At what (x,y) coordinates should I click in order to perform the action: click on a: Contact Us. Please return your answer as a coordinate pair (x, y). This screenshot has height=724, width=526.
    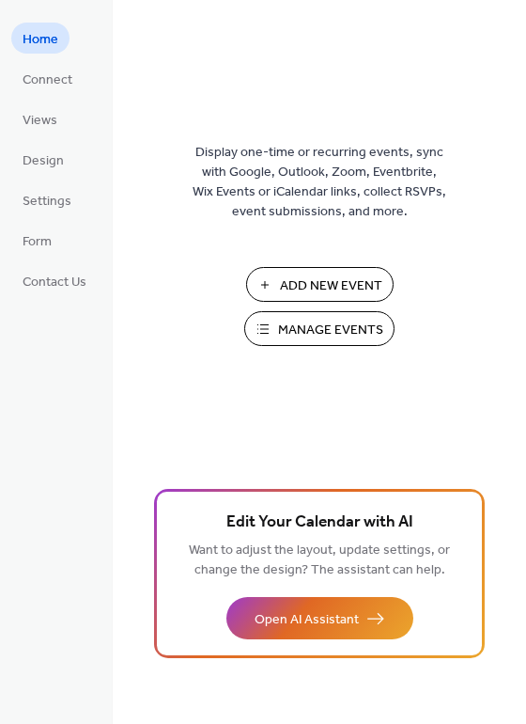
    Looking at the image, I should click on (55, 280).